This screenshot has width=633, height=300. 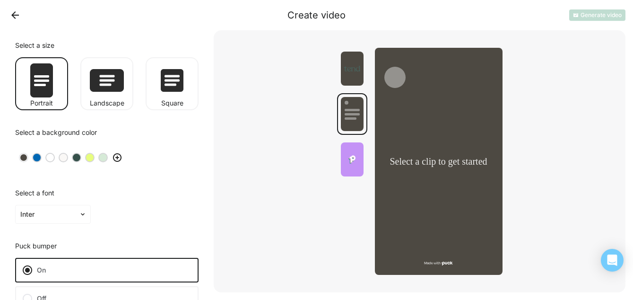 I want to click on div: Square, so click(x=172, y=103).